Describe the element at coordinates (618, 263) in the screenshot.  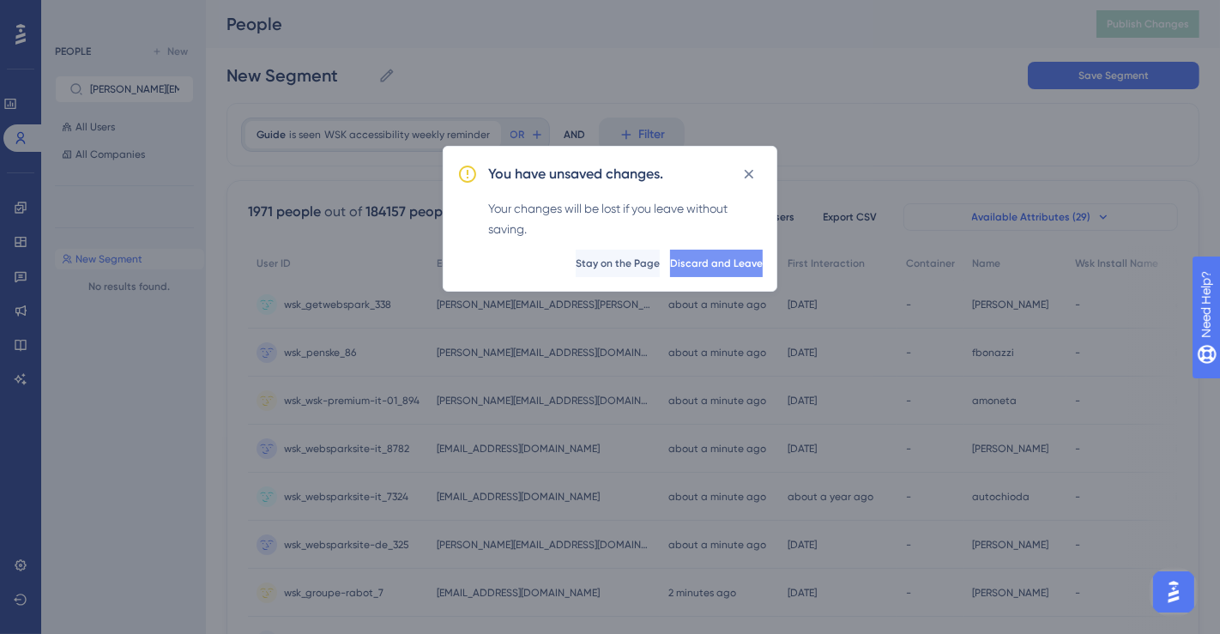
I see `span: Stay on the Page` at that location.